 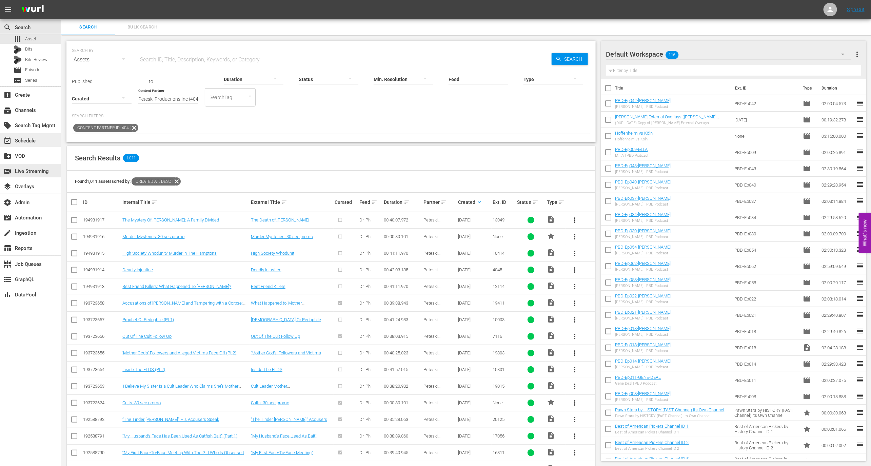 What do you see at coordinates (497, 336) in the screenshot?
I see `span: 7116` at bounding box center [497, 336].